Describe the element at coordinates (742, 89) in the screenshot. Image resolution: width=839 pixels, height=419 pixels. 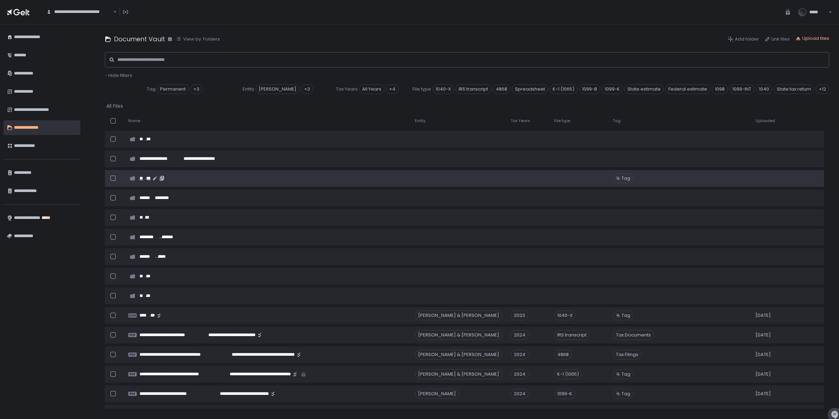
I see `span: 1099-INT` at that location.